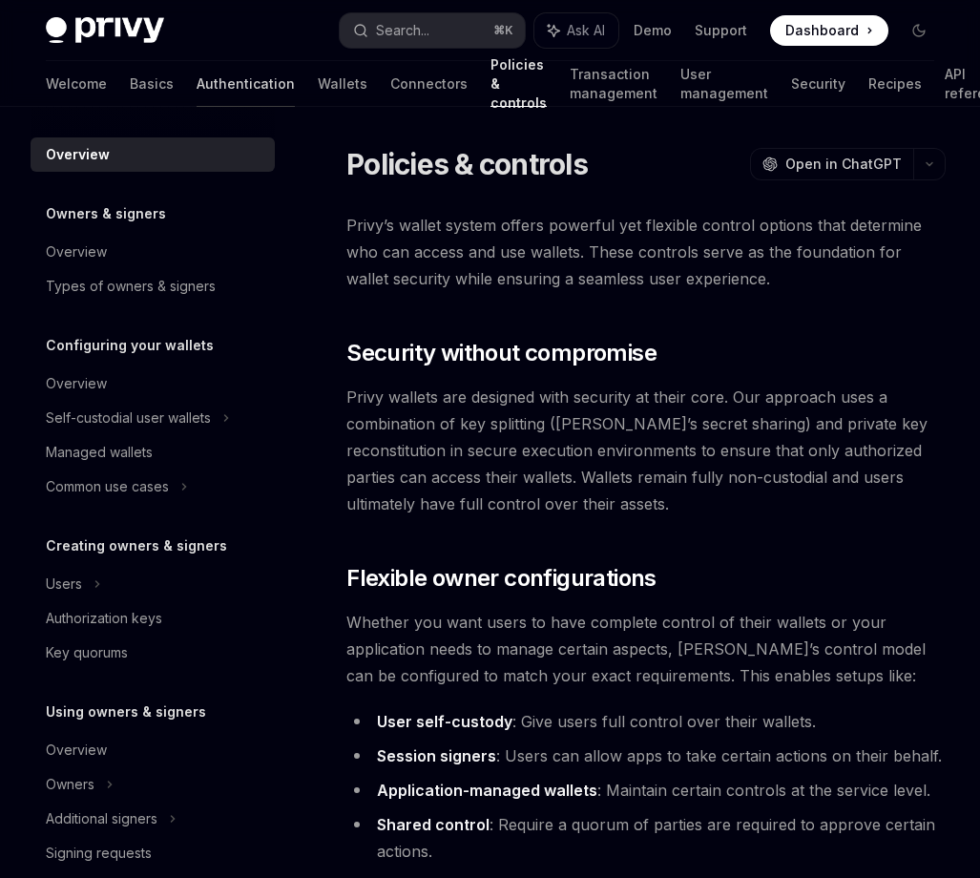  I want to click on a: Wallets, so click(343, 84).